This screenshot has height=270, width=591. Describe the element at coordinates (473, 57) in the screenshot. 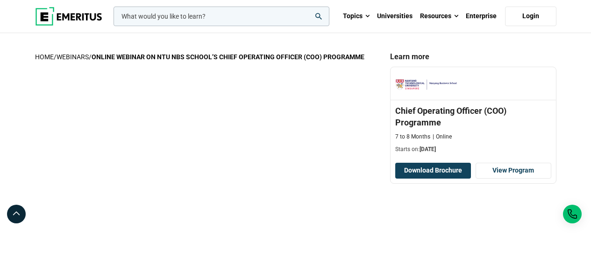

I see `p: Learn more` at that location.